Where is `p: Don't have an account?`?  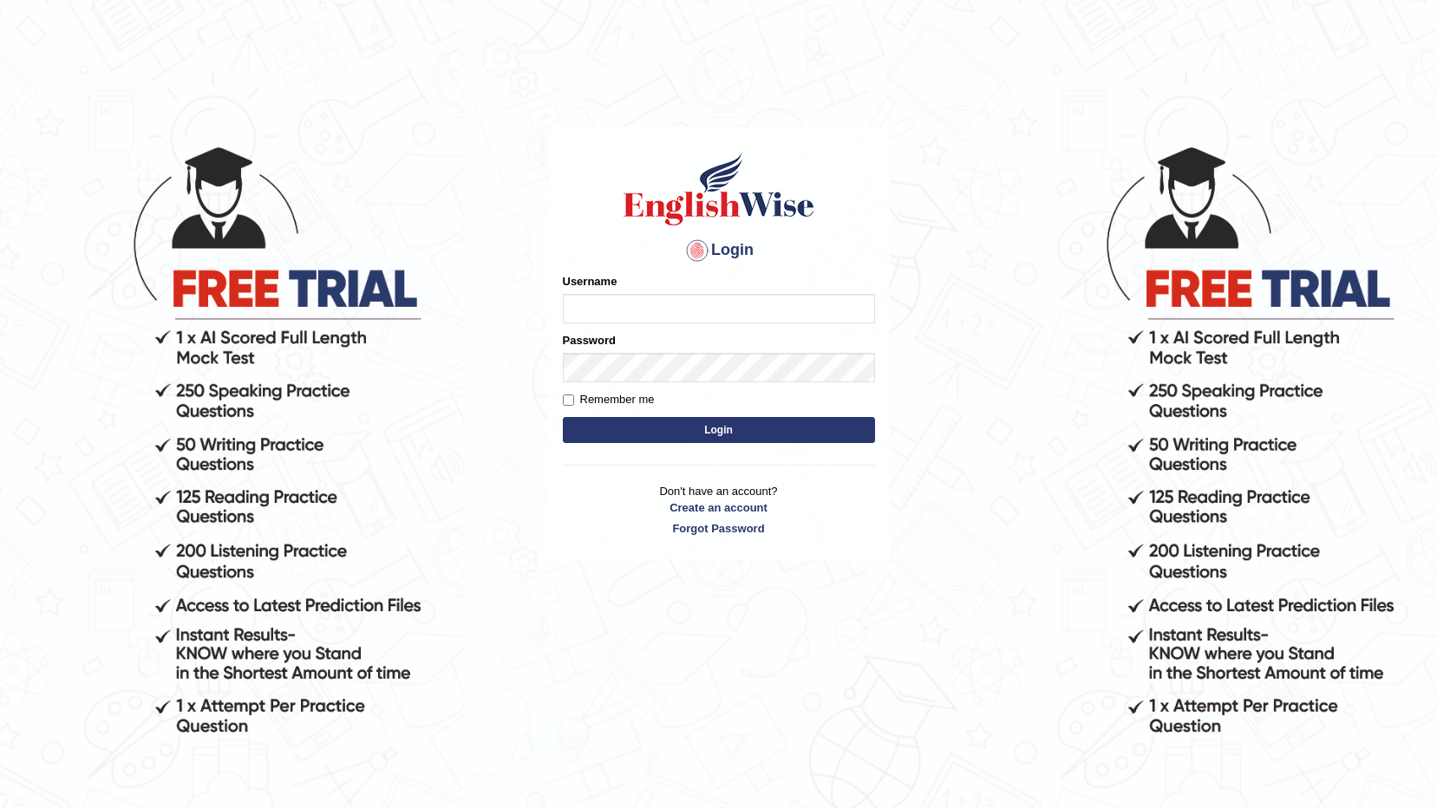 p: Don't have an account? is located at coordinates (719, 510).